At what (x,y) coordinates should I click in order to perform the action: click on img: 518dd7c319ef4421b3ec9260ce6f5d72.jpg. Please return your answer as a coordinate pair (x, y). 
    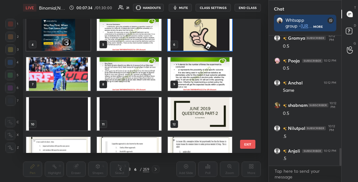
    Looking at the image, I should click on (277, 105).